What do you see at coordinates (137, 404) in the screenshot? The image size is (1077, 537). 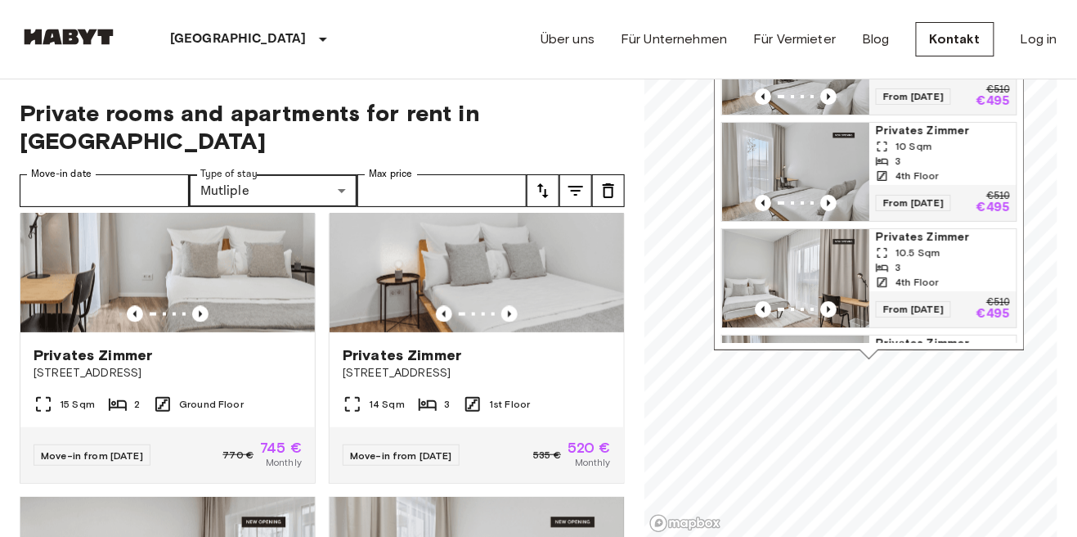 I see `span: 2` at bounding box center [137, 404].